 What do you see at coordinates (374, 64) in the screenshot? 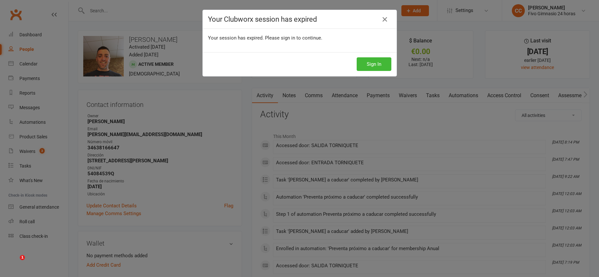
I see `button: Sign In` at bounding box center [374, 64].